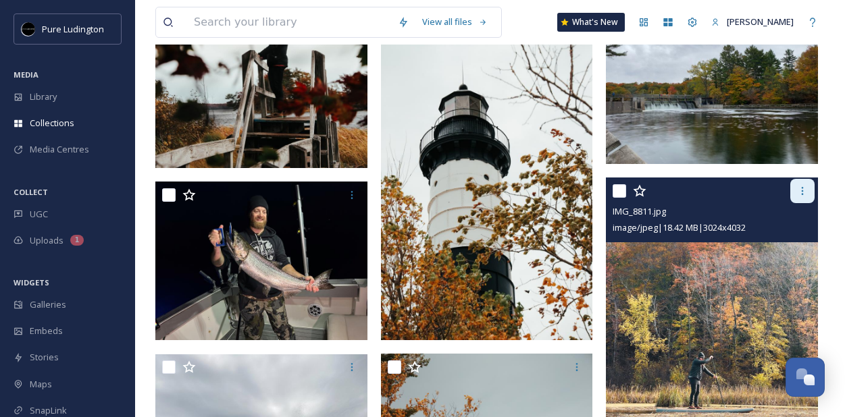 This screenshot has width=845, height=417. Describe the element at coordinates (48, 411) in the screenshot. I see `span: SnapLink` at that location.